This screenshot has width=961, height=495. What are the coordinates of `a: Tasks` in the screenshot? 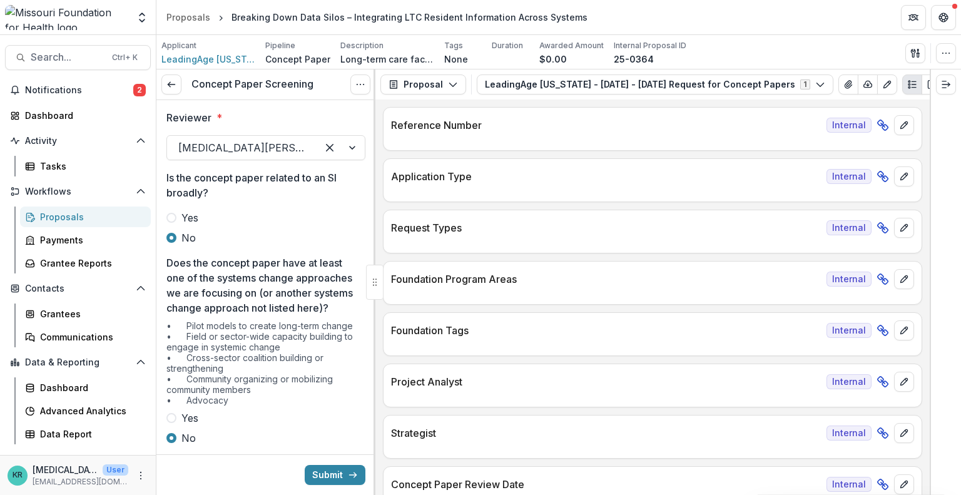 It's located at (85, 166).